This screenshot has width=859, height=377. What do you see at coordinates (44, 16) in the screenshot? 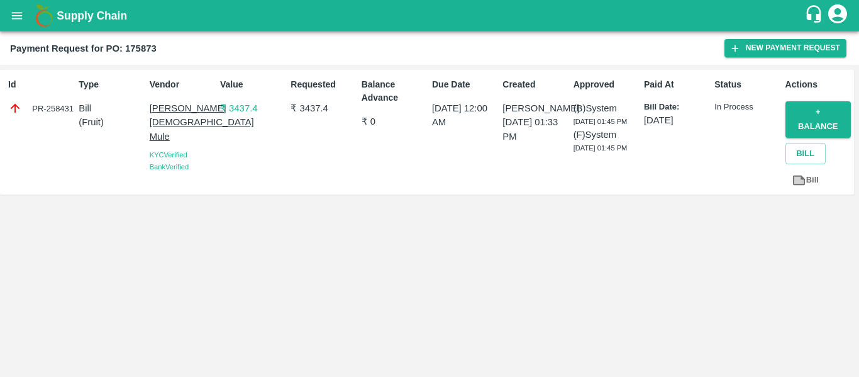
I see `img: logo` at bounding box center [44, 16].